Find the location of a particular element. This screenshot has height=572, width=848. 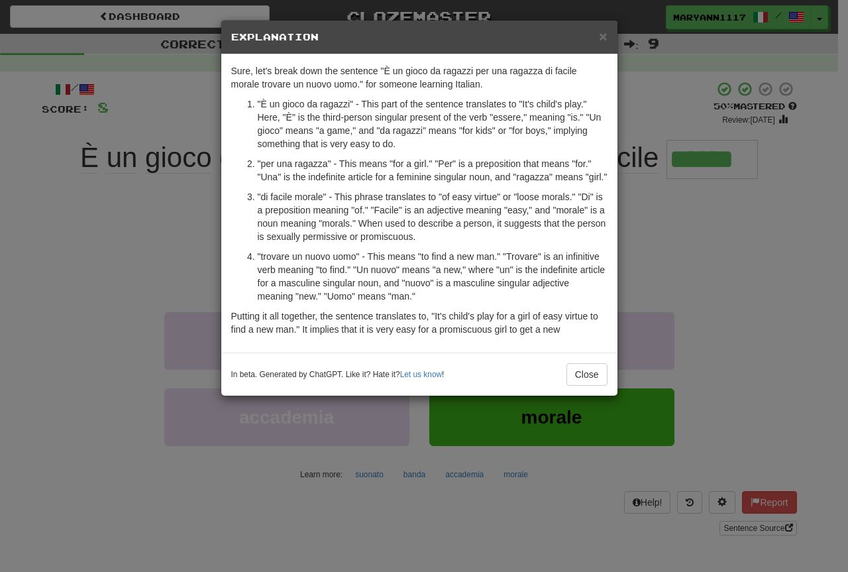

p: "di facile morale" - This phrase translates to "of easy virtue" or "loose morals." "Di" is a prep... is located at coordinates (433, 217).